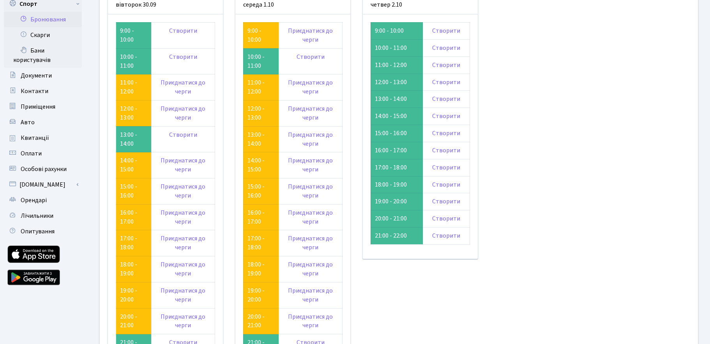  Describe the element at coordinates (43, 91) in the screenshot. I see `a: Контакти` at that location.